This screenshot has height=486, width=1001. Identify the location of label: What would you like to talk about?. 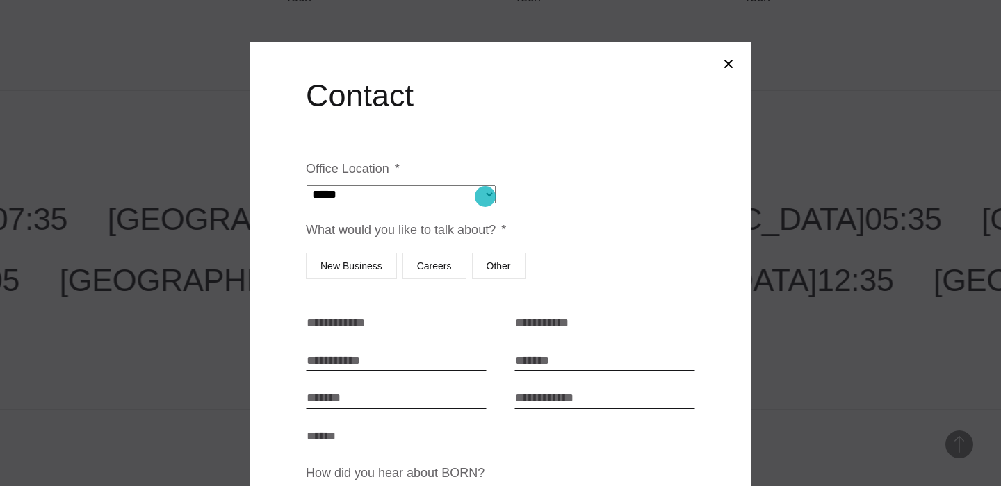
(406, 230).